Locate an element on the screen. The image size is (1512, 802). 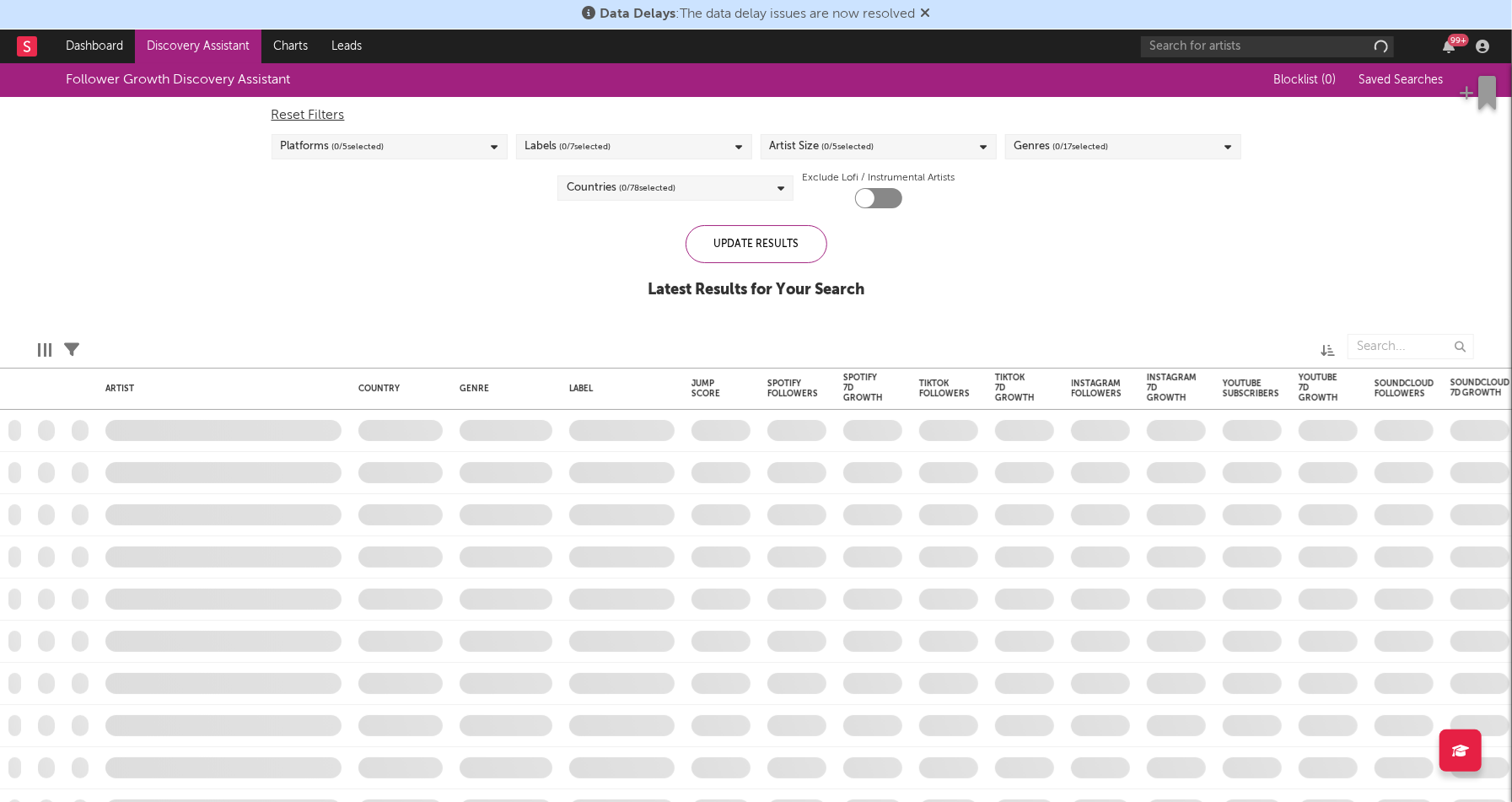
div: Artist is located at coordinates (219, 389).